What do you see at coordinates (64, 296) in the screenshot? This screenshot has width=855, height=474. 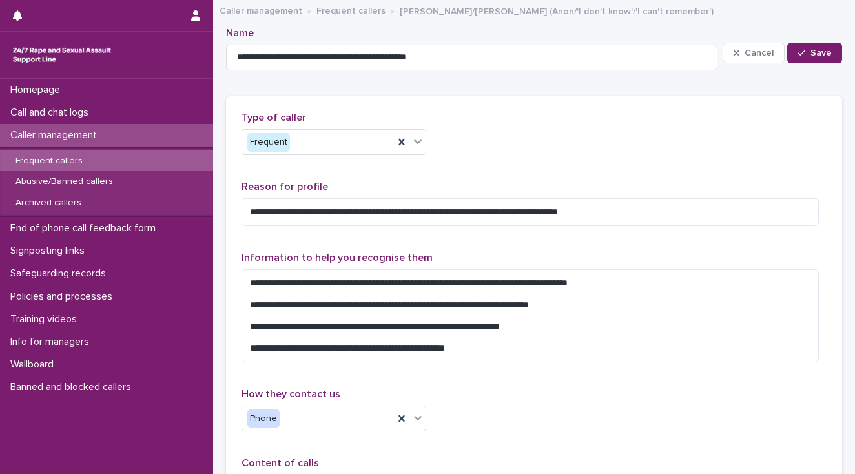 I see `p: Policies and processes` at bounding box center [64, 296].